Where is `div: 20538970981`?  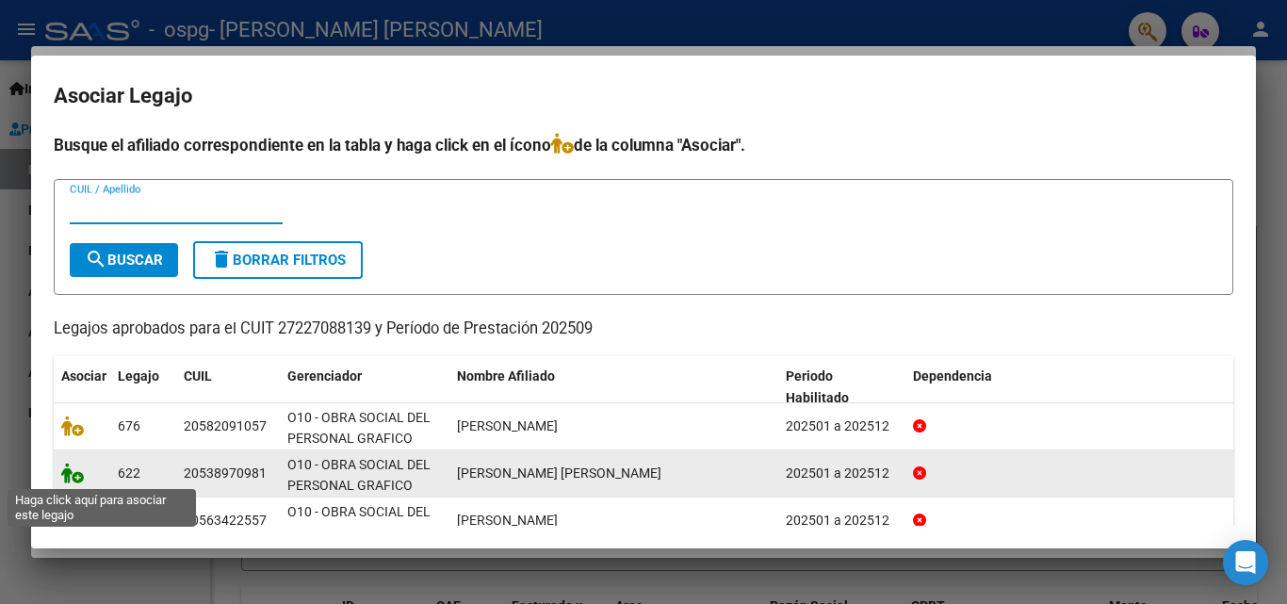
div: 20538970981 is located at coordinates (225, 473).